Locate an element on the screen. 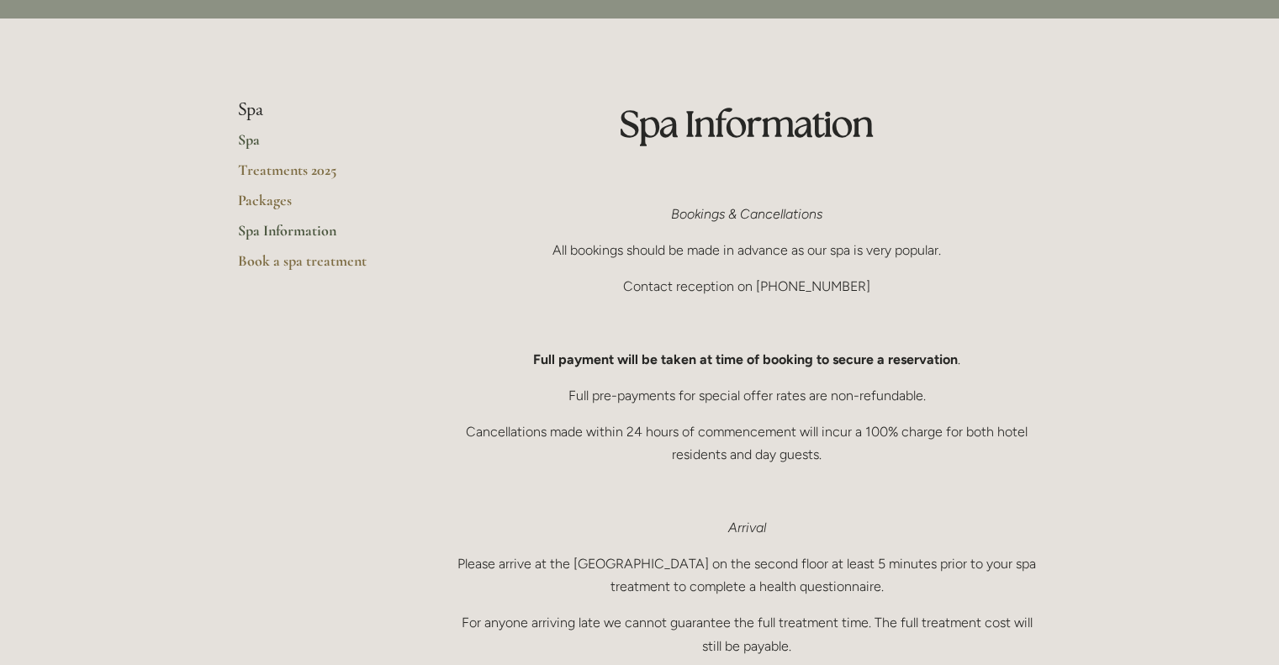 This screenshot has height=665, width=1279. p: For anyone arriving late we cannot guarantee the full treatment time. The full treatment cost wil... is located at coordinates (747, 634).